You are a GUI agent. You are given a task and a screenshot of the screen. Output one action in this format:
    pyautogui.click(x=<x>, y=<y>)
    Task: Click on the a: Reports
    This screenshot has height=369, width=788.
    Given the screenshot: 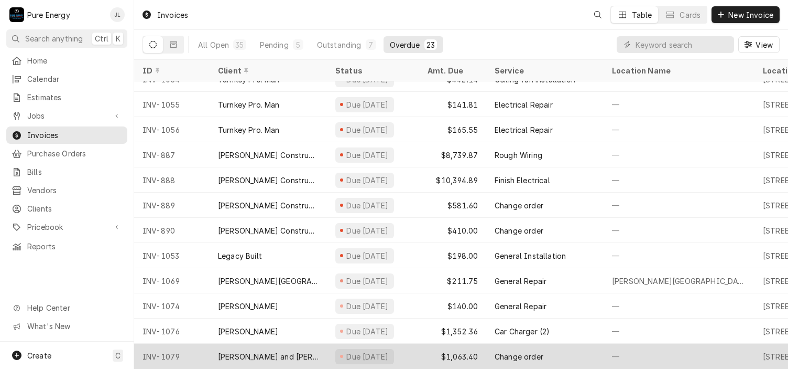 What is the action you would take?
    pyautogui.click(x=67, y=246)
    